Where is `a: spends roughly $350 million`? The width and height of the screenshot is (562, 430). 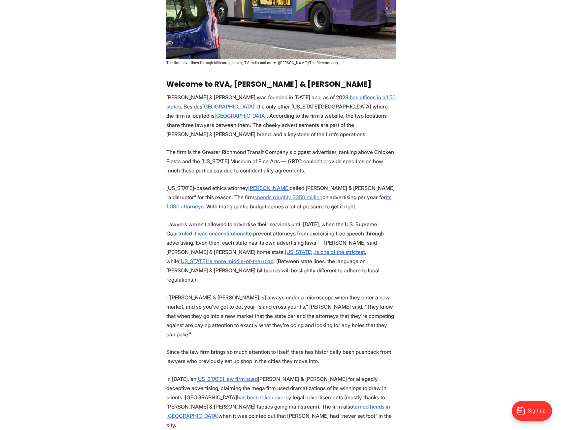 a: spends roughly $350 million is located at coordinates (288, 197).